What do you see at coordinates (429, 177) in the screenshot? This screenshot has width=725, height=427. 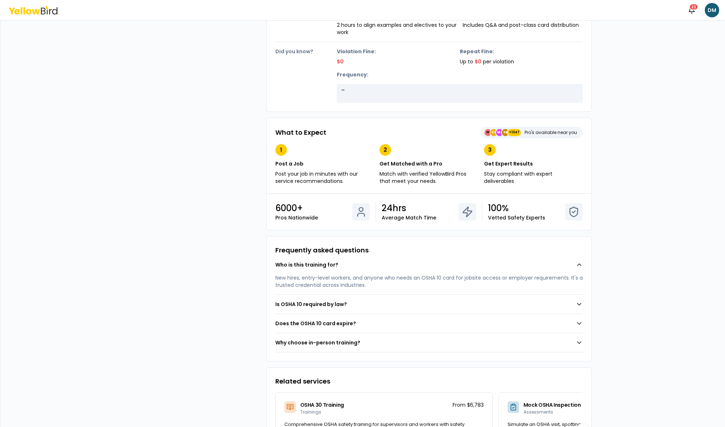 I see `p: Match with verified YellowBird Pros that meet your needs.` at bounding box center [429, 177].